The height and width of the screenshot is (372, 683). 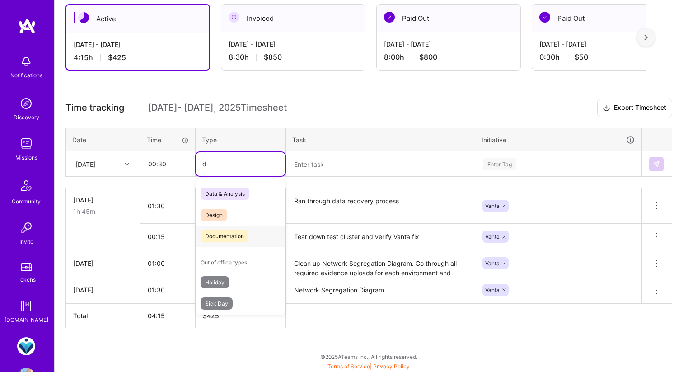 What do you see at coordinates (26, 306) in the screenshot?
I see `img: guide book` at bounding box center [26, 306].